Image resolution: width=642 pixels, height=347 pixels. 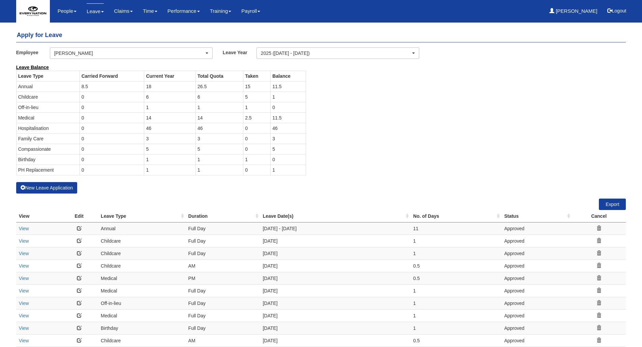 I want to click on td: 15, so click(x=257, y=86).